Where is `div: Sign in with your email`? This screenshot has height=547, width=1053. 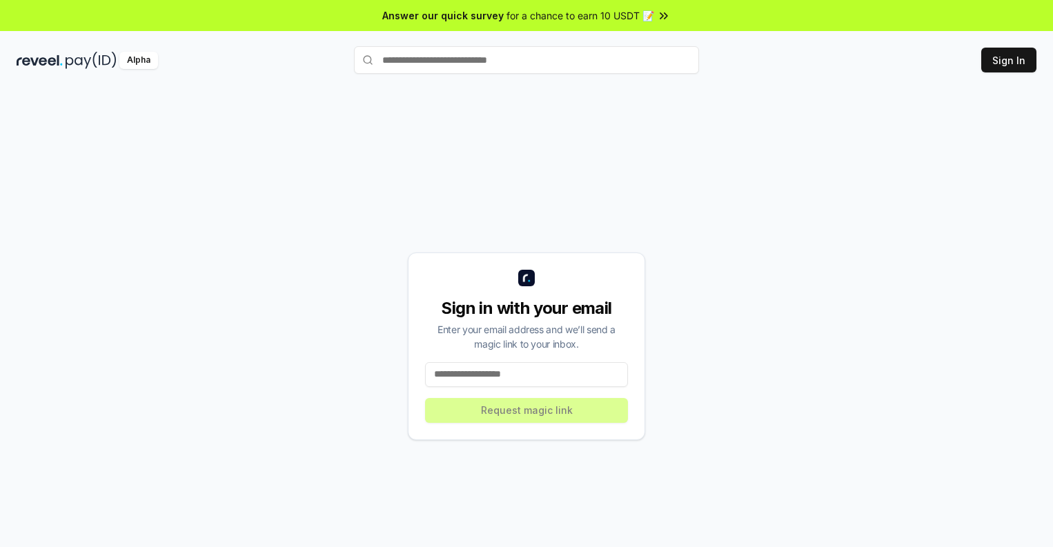
div: Sign in with your email is located at coordinates (526, 308).